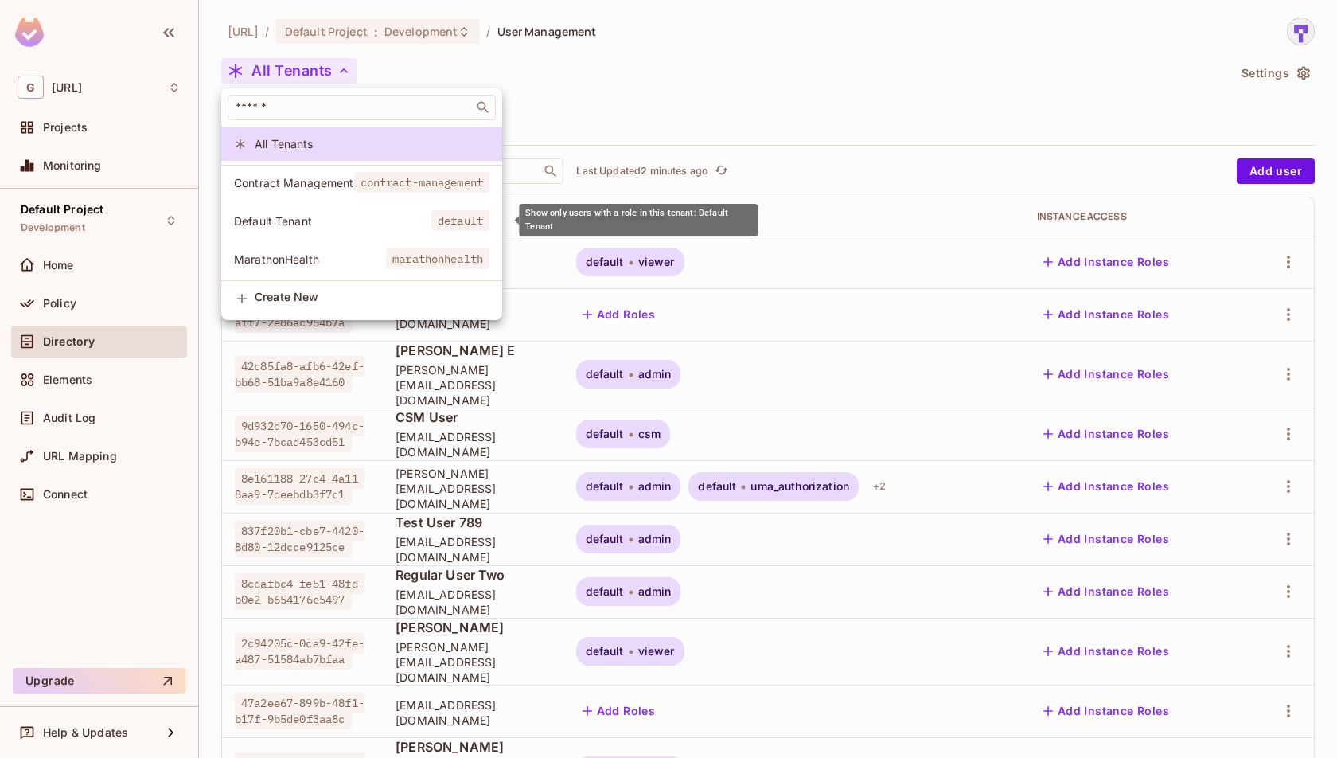  I want to click on span: contract-management, so click(422, 182).